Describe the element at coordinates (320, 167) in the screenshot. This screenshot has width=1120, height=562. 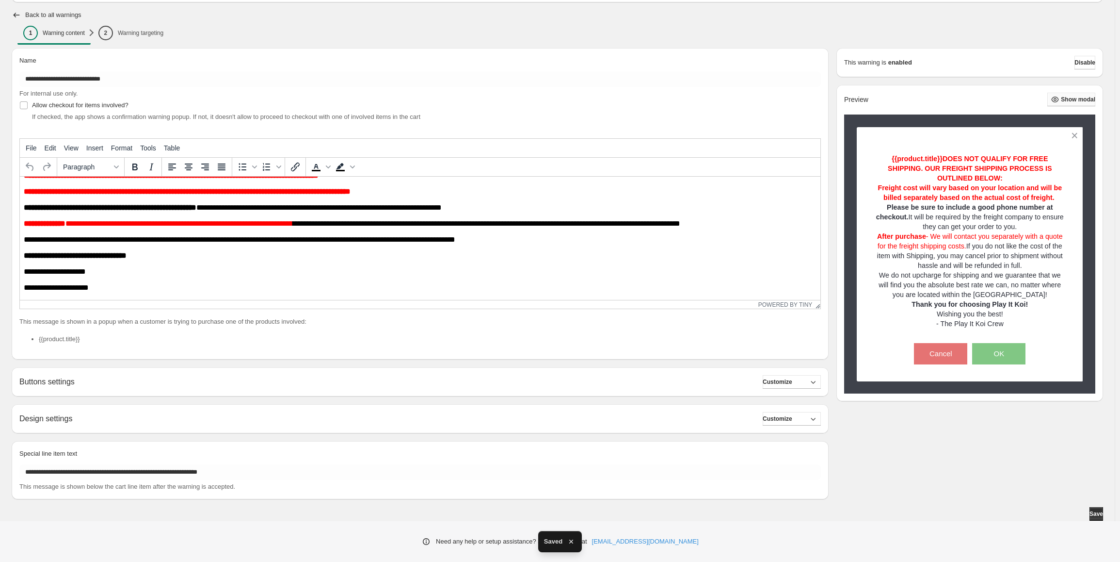
I see `div: Text color` at that location.